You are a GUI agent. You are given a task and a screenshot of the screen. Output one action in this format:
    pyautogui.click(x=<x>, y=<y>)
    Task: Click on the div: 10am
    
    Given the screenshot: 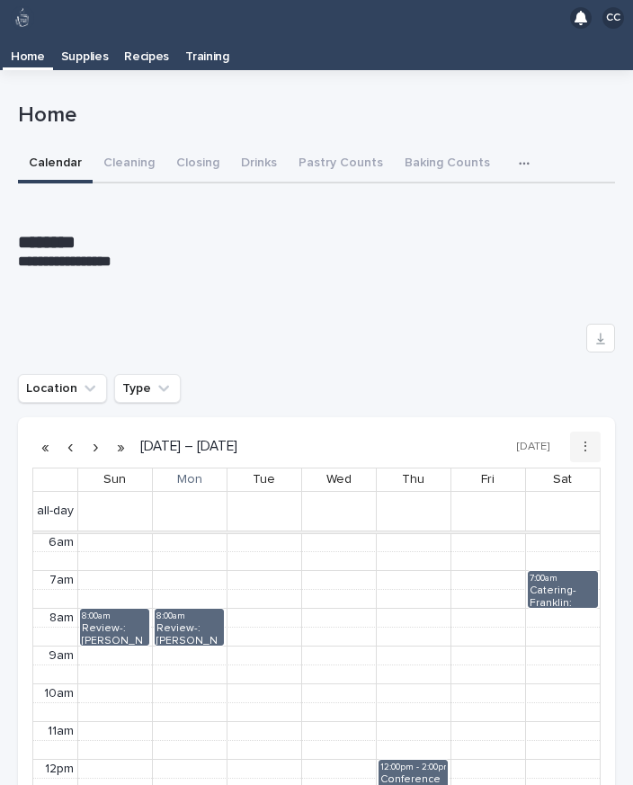 What is the action you would take?
    pyautogui.click(x=58, y=693)
    